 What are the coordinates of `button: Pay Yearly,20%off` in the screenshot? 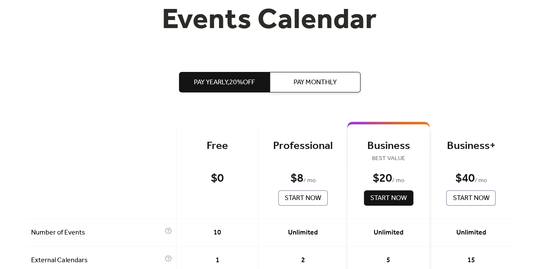 It's located at (224, 82).